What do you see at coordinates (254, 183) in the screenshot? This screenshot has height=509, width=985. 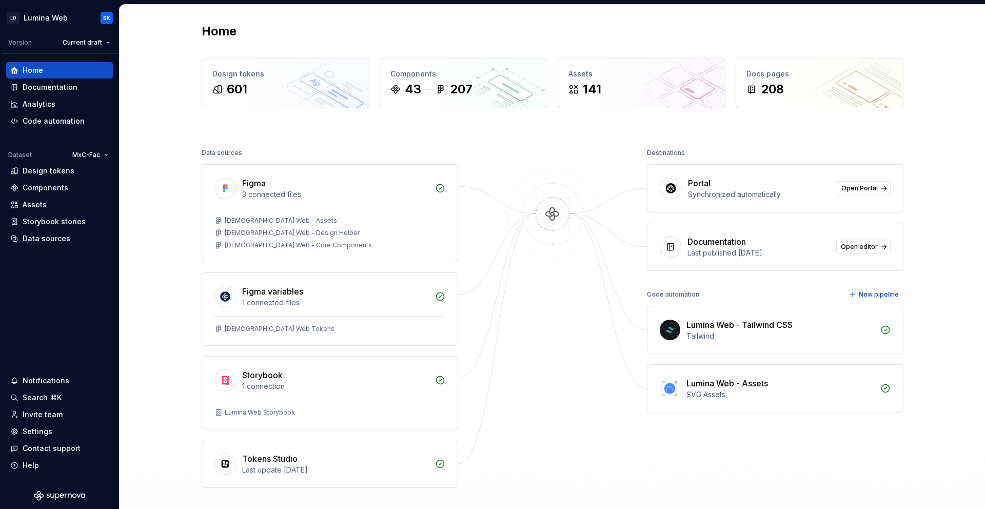 I see `div: Figma` at bounding box center [254, 183].